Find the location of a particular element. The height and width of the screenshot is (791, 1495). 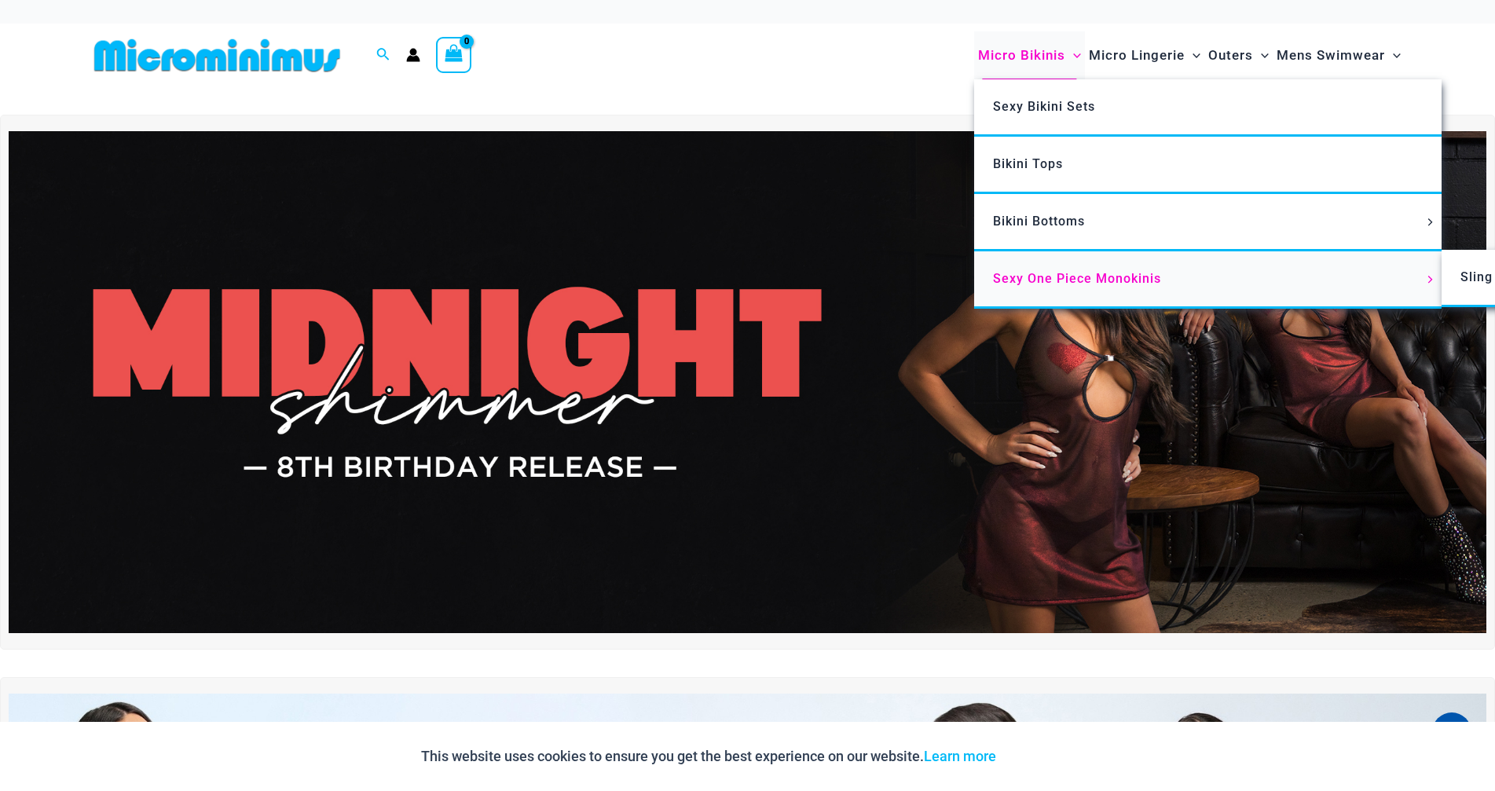

a: Bikini Tops is located at coordinates (1208, 165).